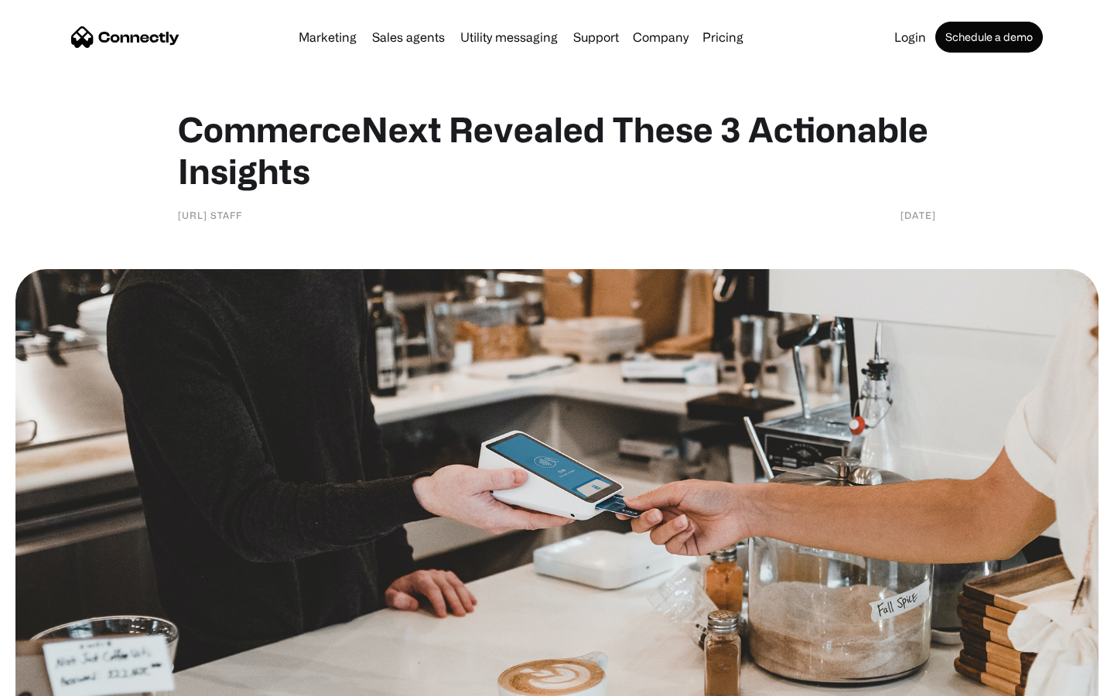 This screenshot has width=1114, height=696. I want to click on a: home, so click(125, 37).